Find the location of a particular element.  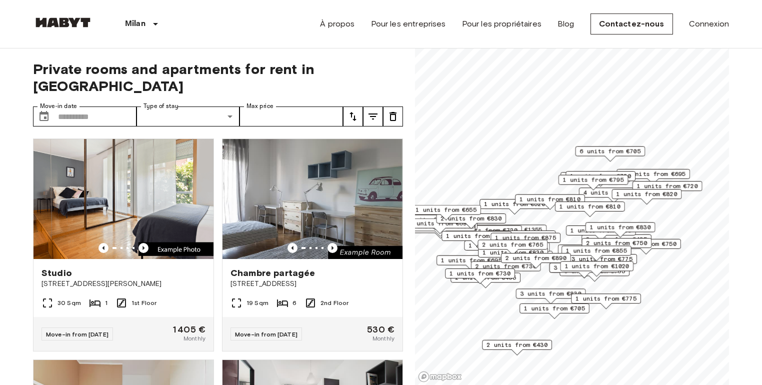

span: 1 is located at coordinates (106, 303).